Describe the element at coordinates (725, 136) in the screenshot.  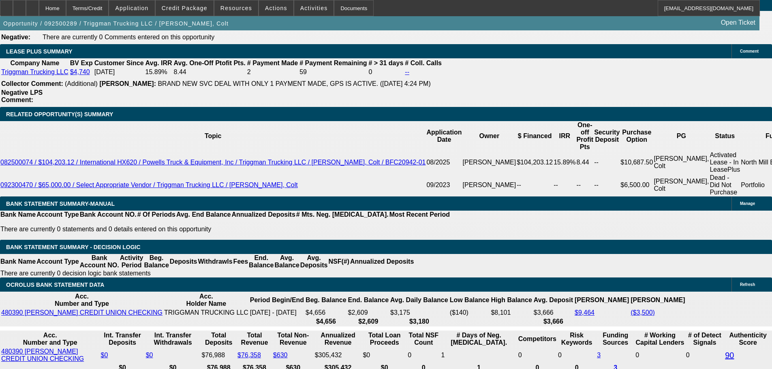
I see `th: Status` at that location.